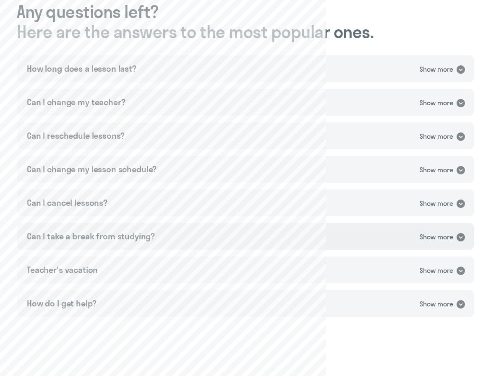 Image resolution: width=491 pixels, height=376 pixels. I want to click on oneclickelement: last?, so click(127, 68).